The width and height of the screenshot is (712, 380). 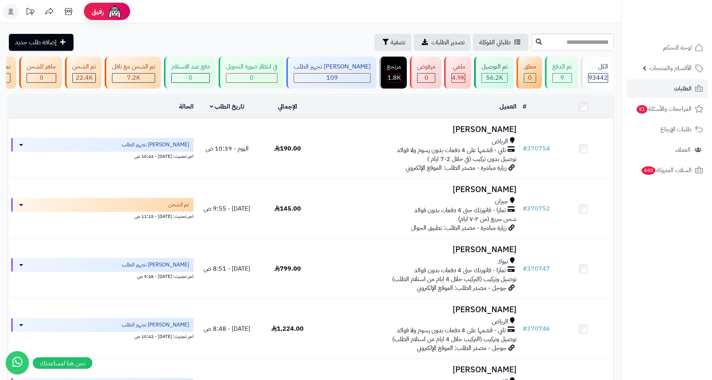 What do you see at coordinates (458, 228) in the screenshot?
I see `span: زيارة مباشرة - مصدر الطلب: تطبيق الجوال` at bounding box center [458, 228].